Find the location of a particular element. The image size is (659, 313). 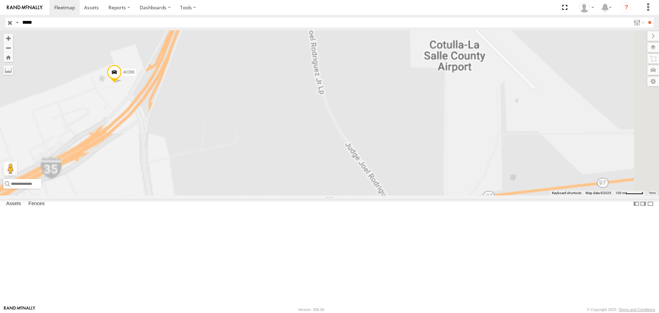

label: Dock Summary Table to the Right is located at coordinates (643, 203).